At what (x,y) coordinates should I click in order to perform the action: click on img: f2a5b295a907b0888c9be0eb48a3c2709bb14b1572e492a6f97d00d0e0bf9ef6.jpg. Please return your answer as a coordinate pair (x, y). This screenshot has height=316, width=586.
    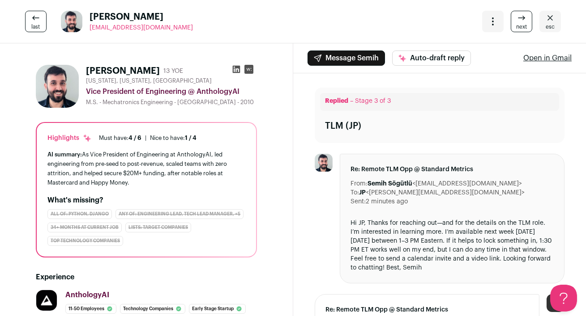
    Looking at the image, I should click on (47, 301).